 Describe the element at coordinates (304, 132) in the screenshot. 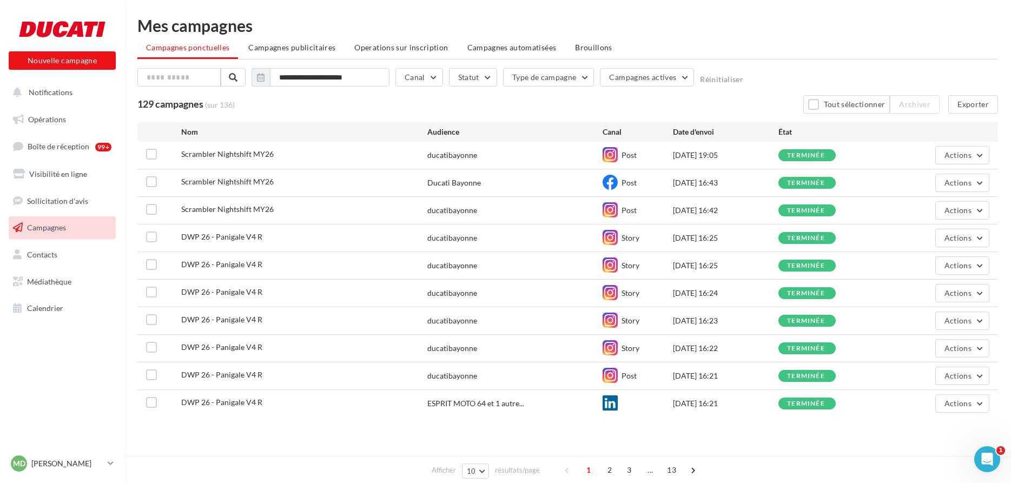

I see `div: Nom` at that location.